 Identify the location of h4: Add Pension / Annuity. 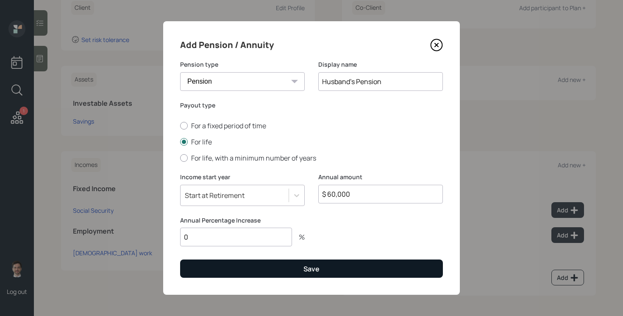
(227, 45).